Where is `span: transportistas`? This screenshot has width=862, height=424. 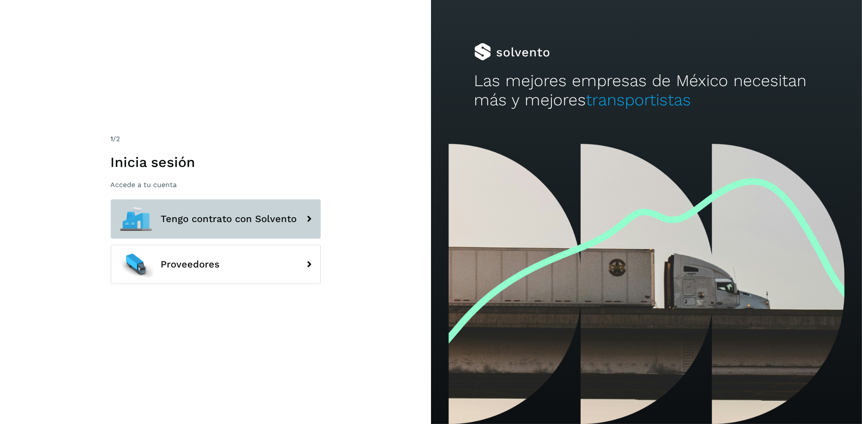 span: transportistas is located at coordinates (639, 100).